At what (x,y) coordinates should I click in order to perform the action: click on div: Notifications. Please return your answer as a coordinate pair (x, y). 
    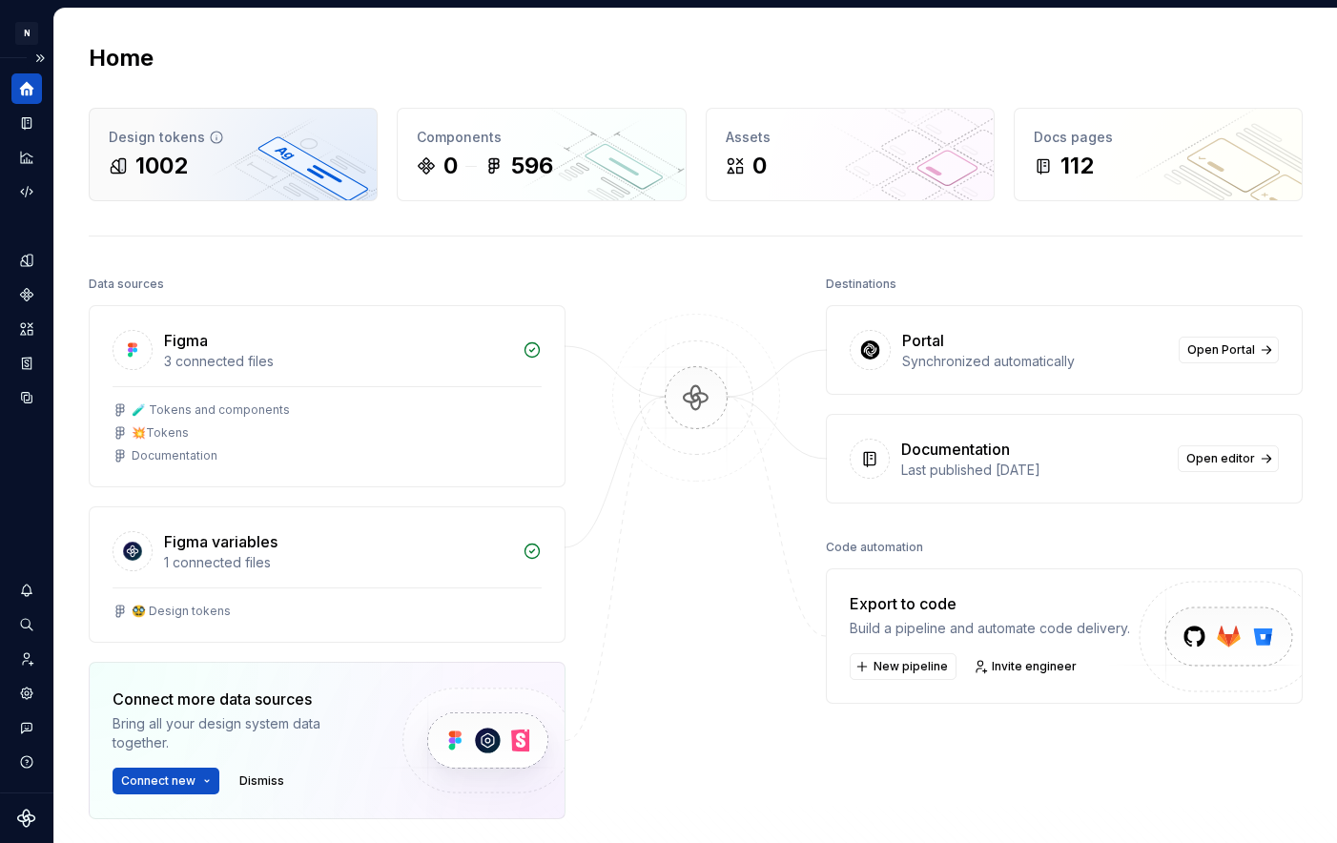
    Looking at the image, I should click on (27, 590).